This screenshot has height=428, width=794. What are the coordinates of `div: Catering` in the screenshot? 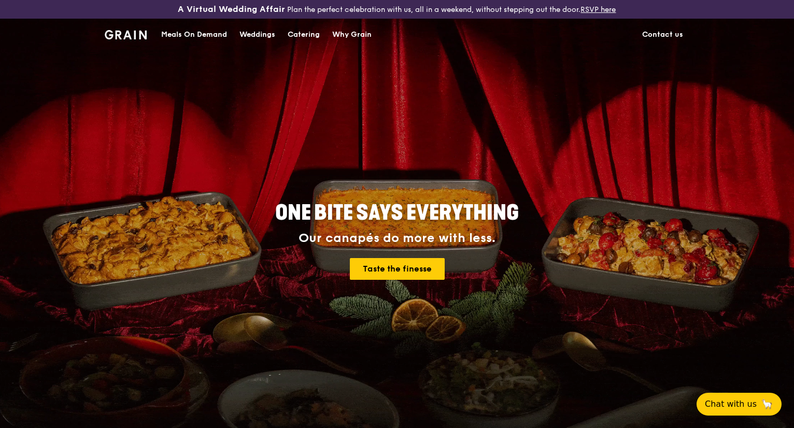 It's located at (304, 35).